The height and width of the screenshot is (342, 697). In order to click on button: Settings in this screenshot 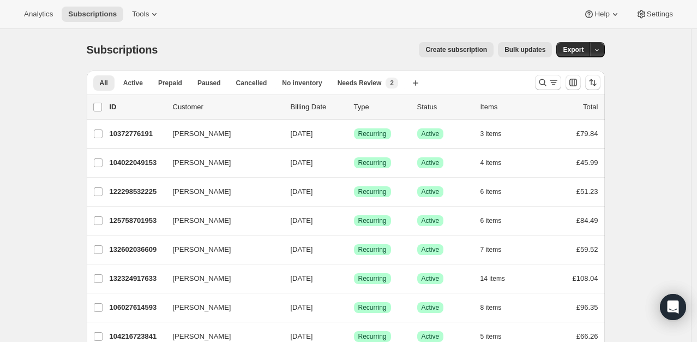, I will do `click(655, 14)`.